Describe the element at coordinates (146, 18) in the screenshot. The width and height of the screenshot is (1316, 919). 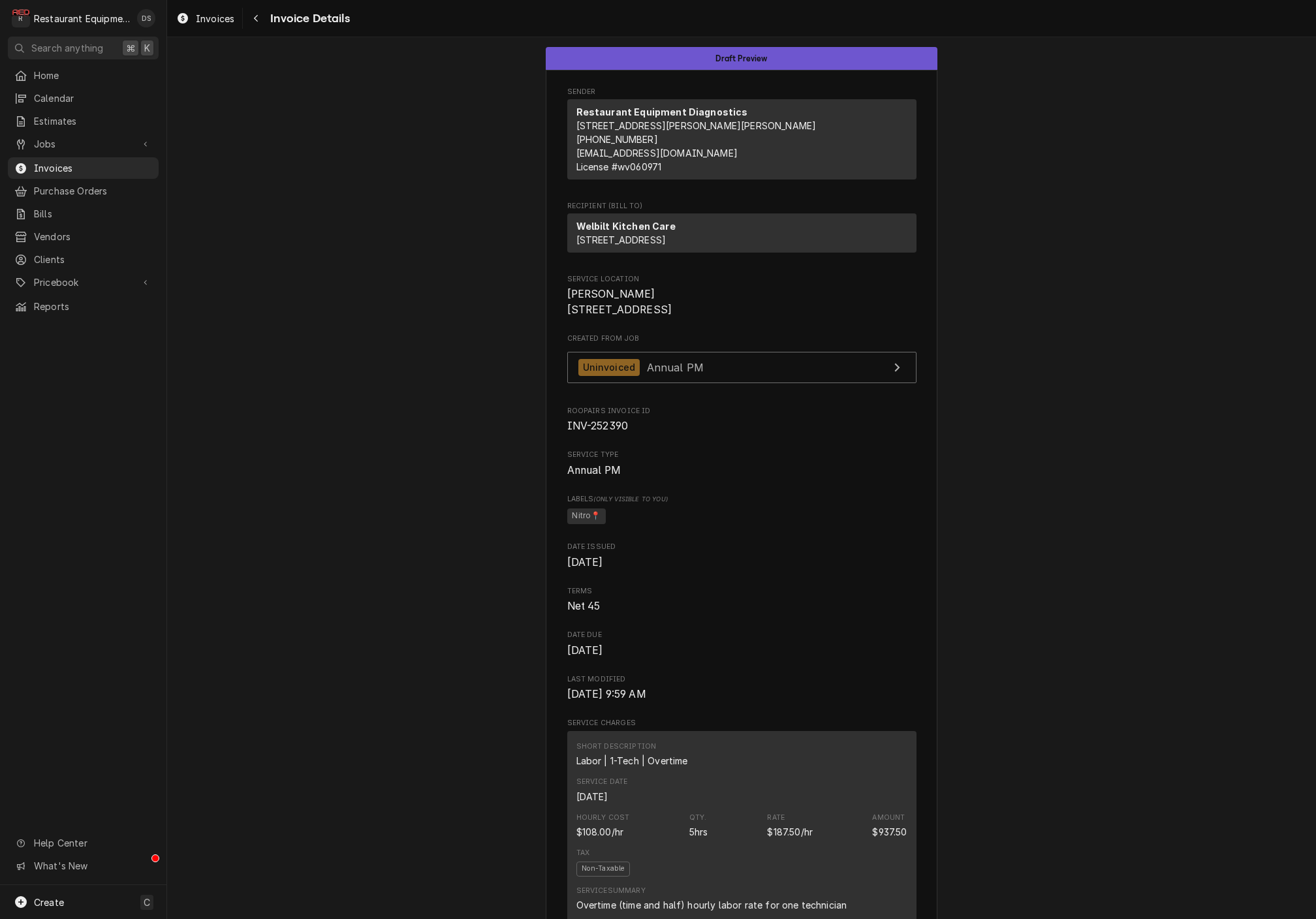
I see `div: Derek Stewart's Avatar` at that location.